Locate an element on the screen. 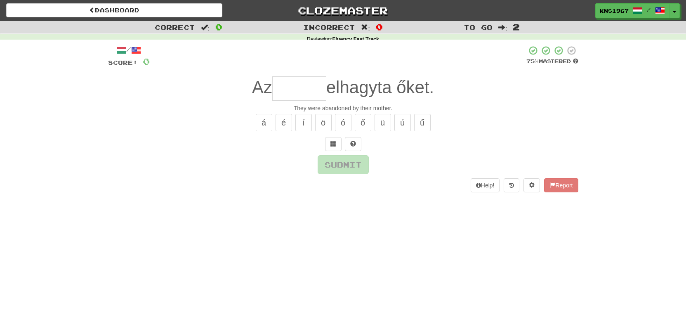  button: Report is located at coordinates (561, 185).